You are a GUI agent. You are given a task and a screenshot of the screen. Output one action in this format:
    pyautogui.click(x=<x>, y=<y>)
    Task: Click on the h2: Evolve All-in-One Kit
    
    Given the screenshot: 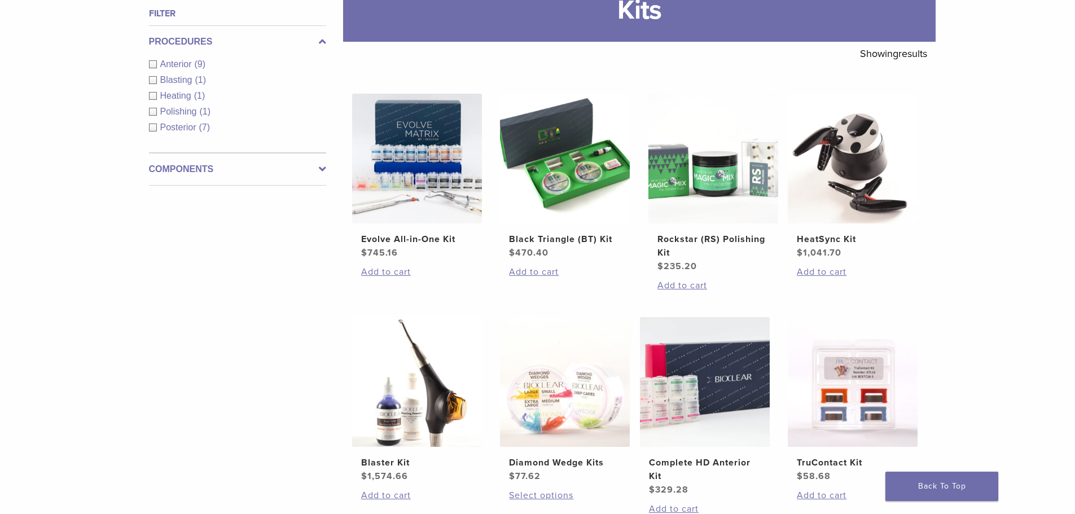 What is the action you would take?
    pyautogui.click(x=417, y=239)
    